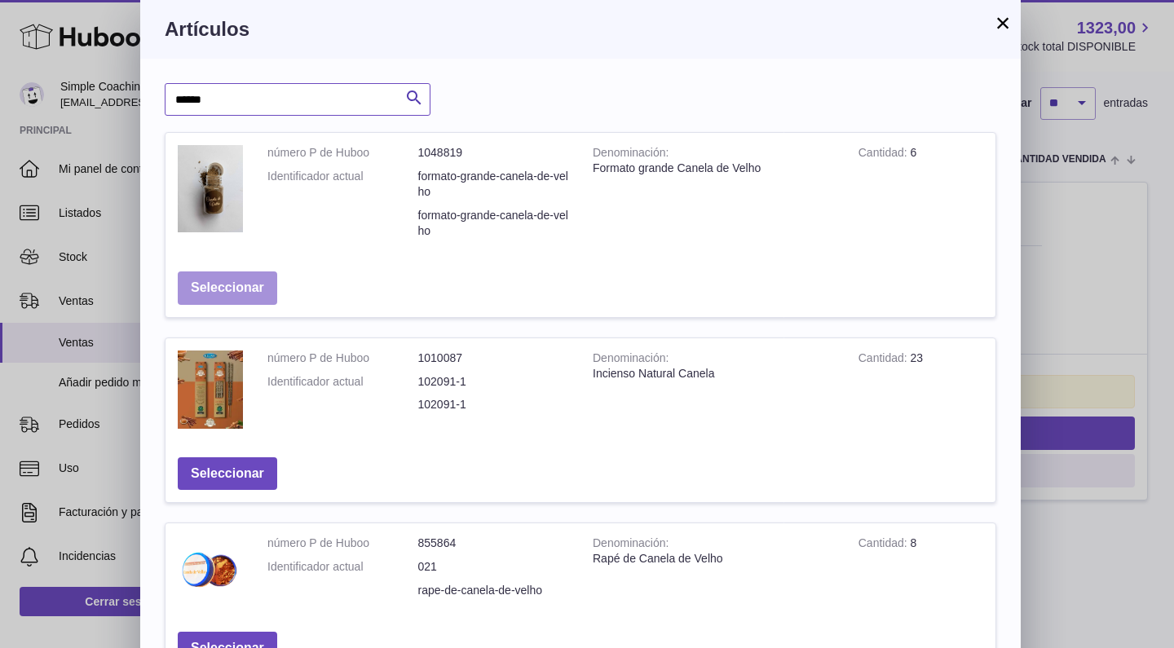 This screenshot has height=648, width=1174. I want to click on dd: 1048819, so click(493, 152).